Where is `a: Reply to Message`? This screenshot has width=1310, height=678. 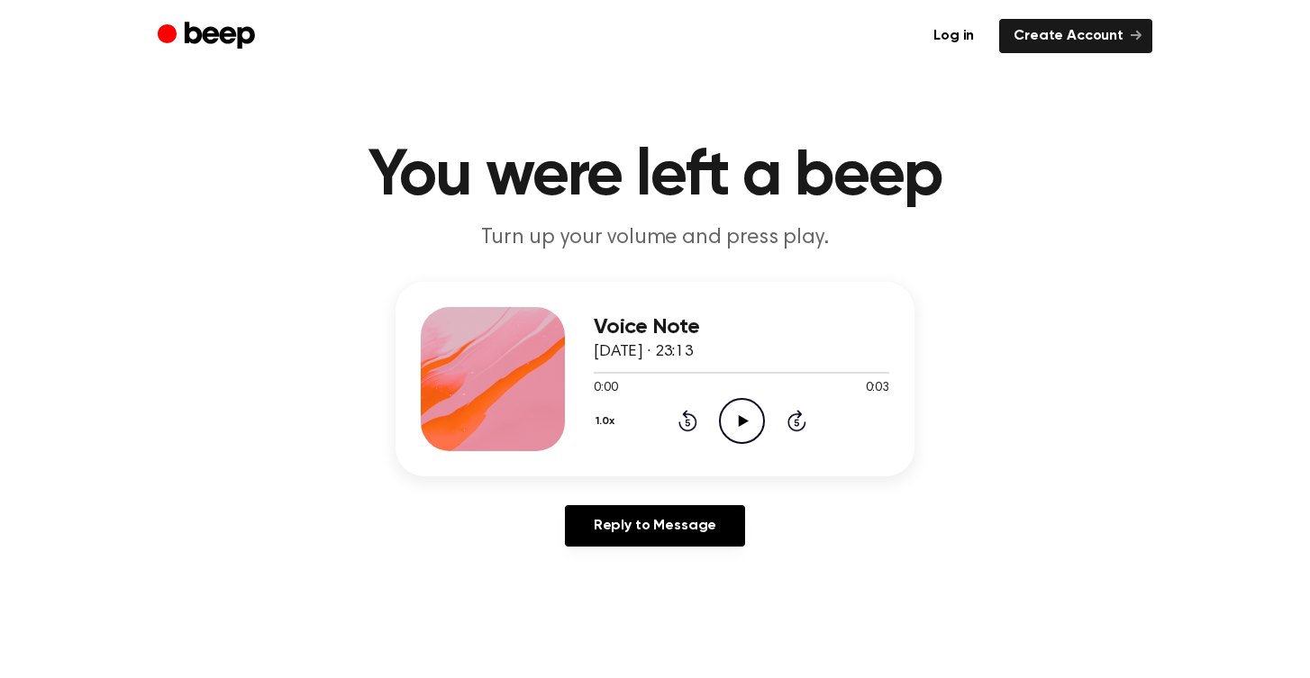
a: Reply to Message is located at coordinates (655, 526).